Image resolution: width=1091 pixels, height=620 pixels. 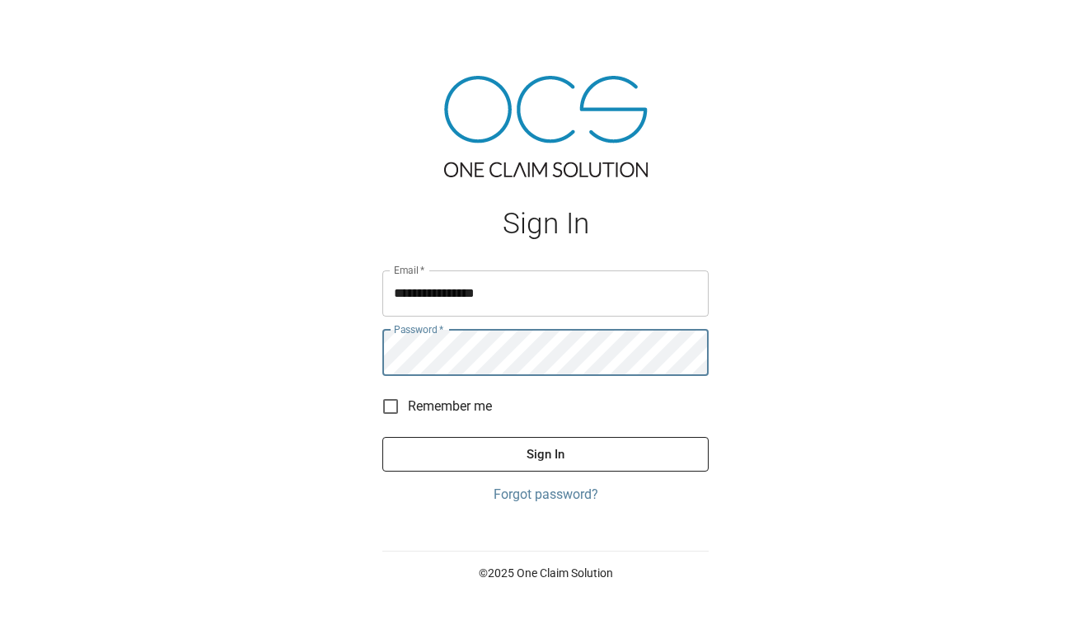 What do you see at coordinates (410, 270) in the screenshot?
I see `label: Email` at bounding box center [410, 270].